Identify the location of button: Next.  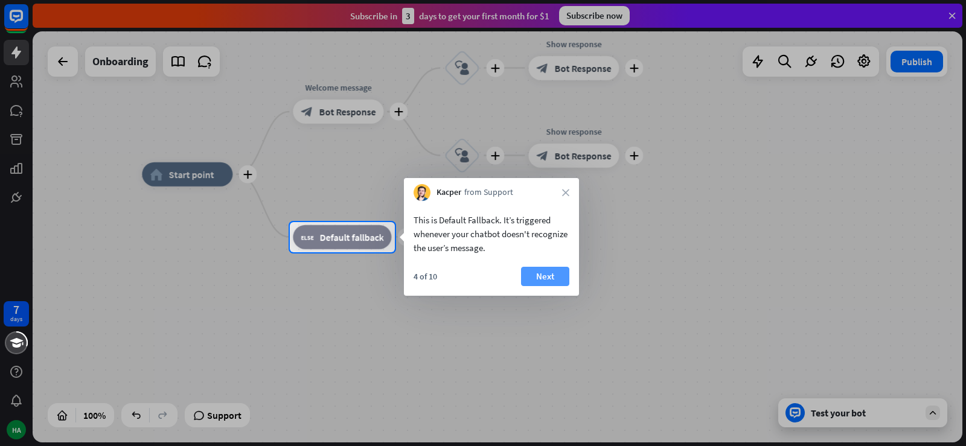
(545, 276).